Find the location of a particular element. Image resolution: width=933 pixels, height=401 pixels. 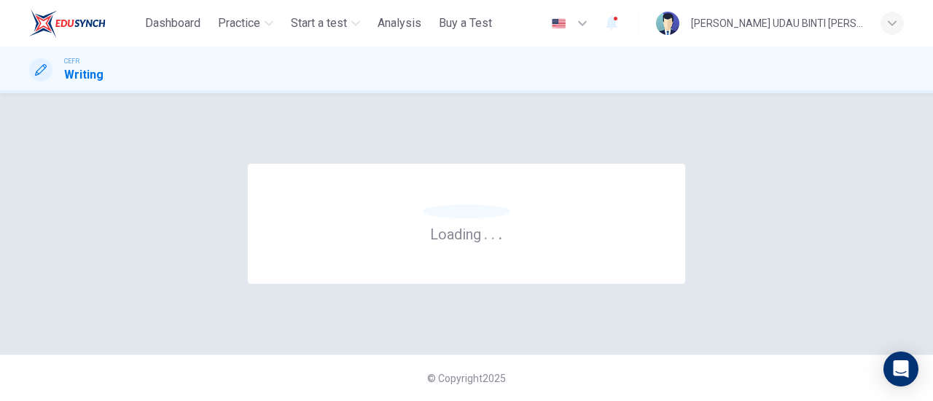

span: Buy a Test is located at coordinates (465, 23).